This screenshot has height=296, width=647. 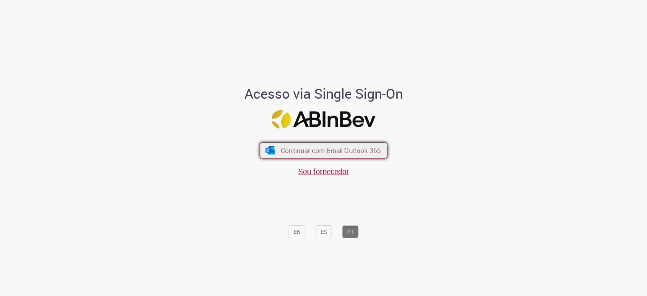 I want to click on img: Logo ABInBev, so click(x=324, y=119).